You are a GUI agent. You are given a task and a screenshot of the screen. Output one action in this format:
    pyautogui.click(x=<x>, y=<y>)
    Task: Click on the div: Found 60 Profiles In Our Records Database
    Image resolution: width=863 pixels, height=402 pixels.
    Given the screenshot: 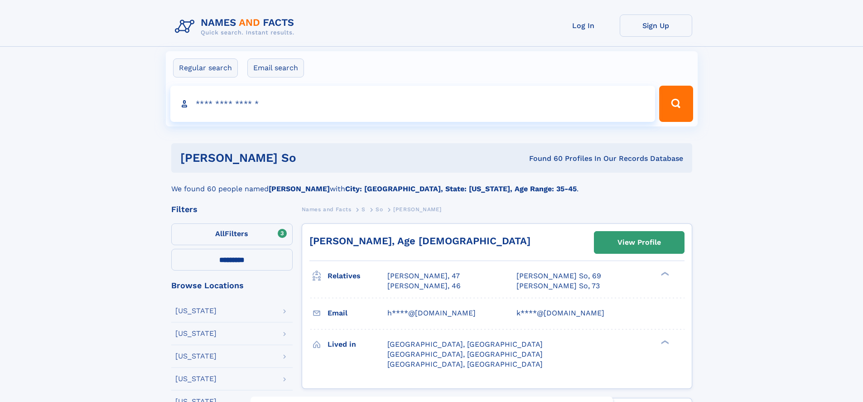 What is the action you would take?
    pyautogui.click(x=547, y=158)
    